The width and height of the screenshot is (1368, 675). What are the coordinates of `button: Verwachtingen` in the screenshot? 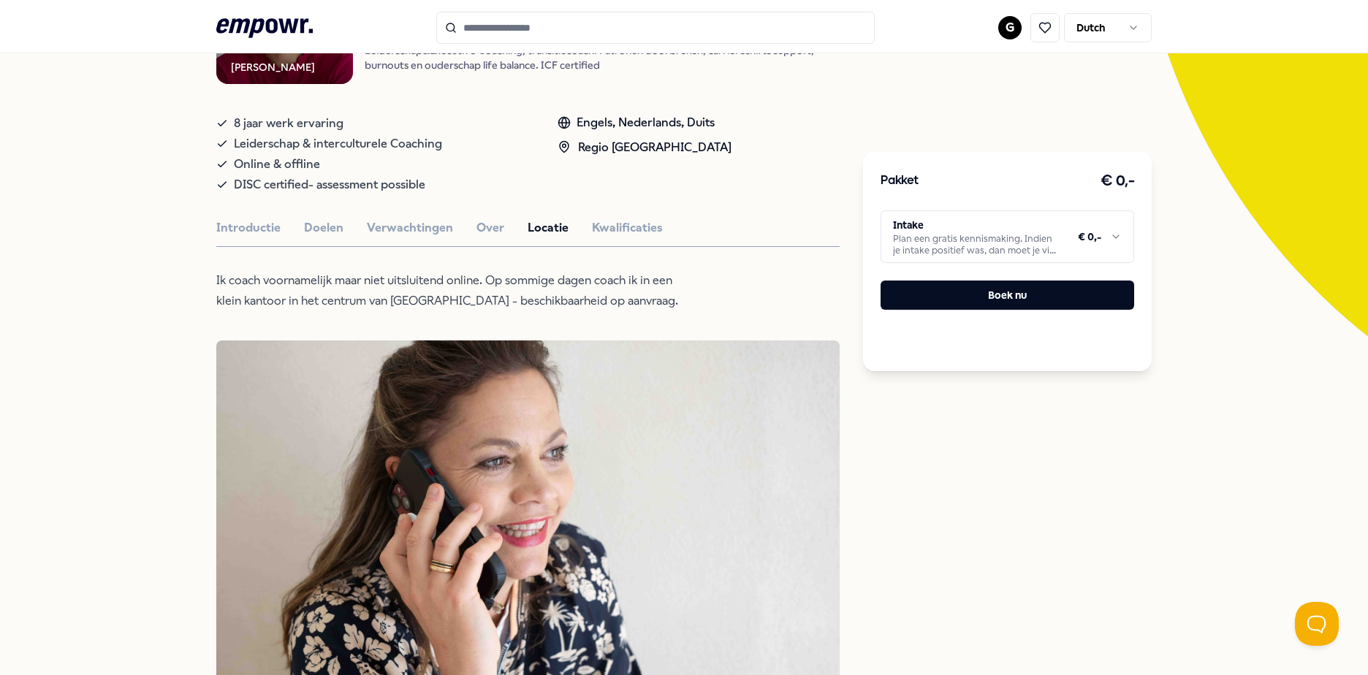 It's located at (410, 228).